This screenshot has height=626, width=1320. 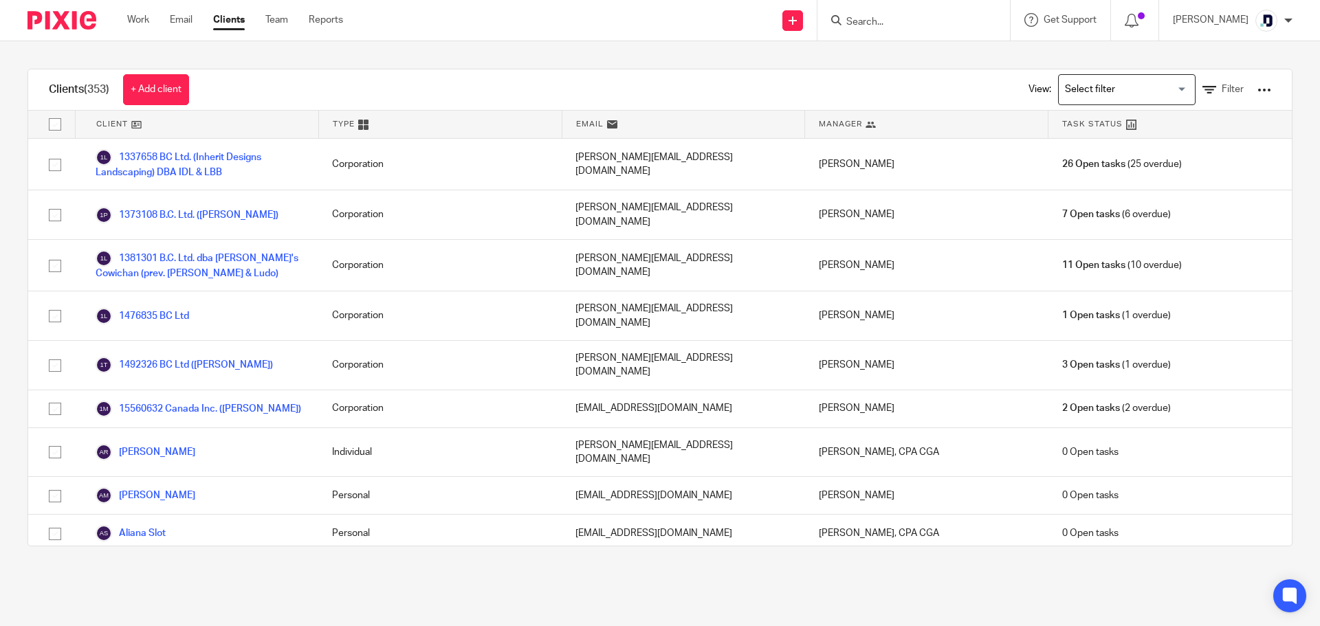 What do you see at coordinates (1117, 215) in the screenshot?
I see `span: (6 overdue)` at bounding box center [1117, 215].